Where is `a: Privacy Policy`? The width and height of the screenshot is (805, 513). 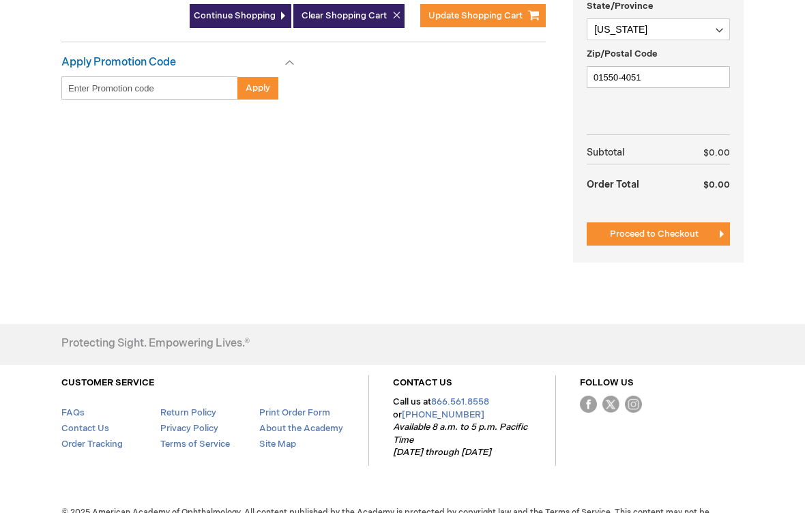 a: Privacy Policy is located at coordinates (189, 428).